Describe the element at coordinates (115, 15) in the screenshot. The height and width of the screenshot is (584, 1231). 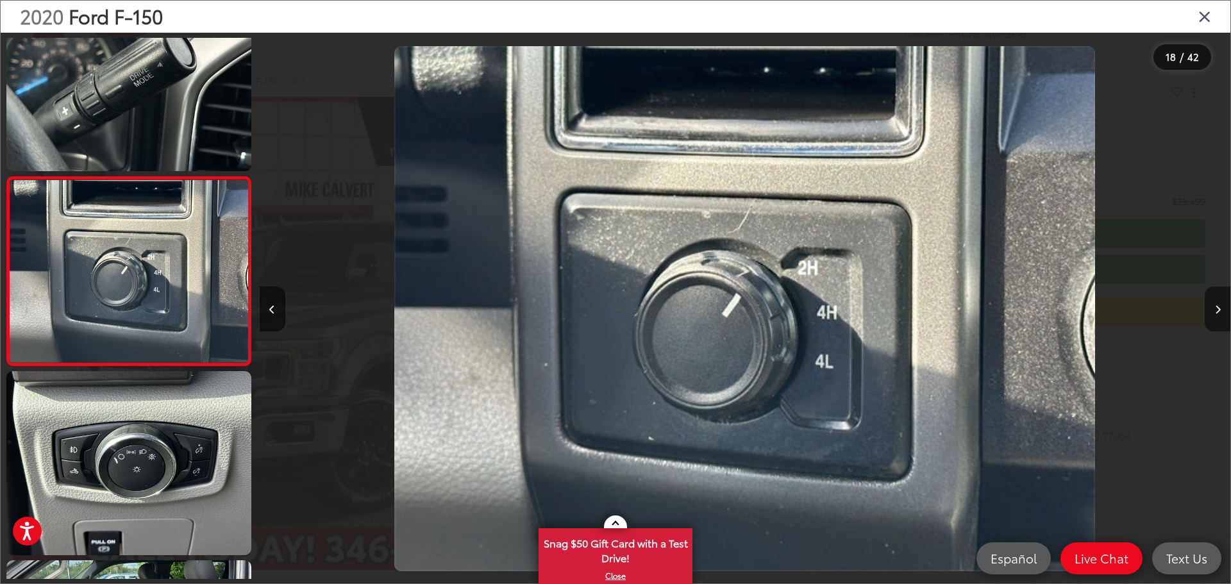
I see `span: Ford F-150` at that location.